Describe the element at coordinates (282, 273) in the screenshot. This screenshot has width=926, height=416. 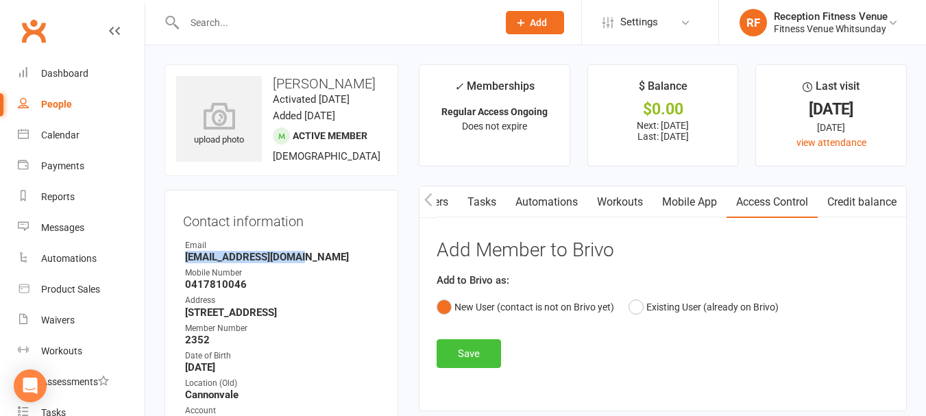
I see `div: Mobile Number` at that location.